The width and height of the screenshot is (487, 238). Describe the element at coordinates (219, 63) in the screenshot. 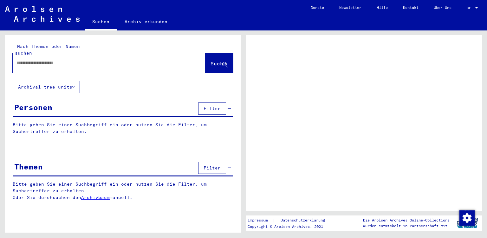

I see `span: Suche` at that location.